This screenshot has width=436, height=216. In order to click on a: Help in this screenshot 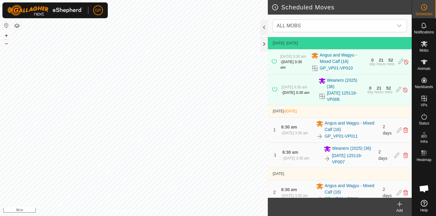, I will do `click(424, 206)`.